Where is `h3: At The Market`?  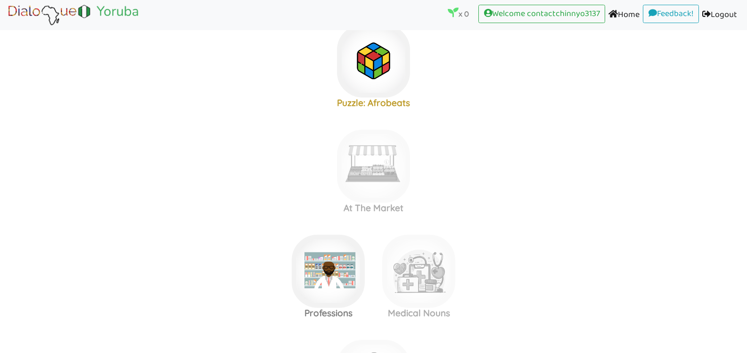
h3: At The Market is located at coordinates (374, 208).